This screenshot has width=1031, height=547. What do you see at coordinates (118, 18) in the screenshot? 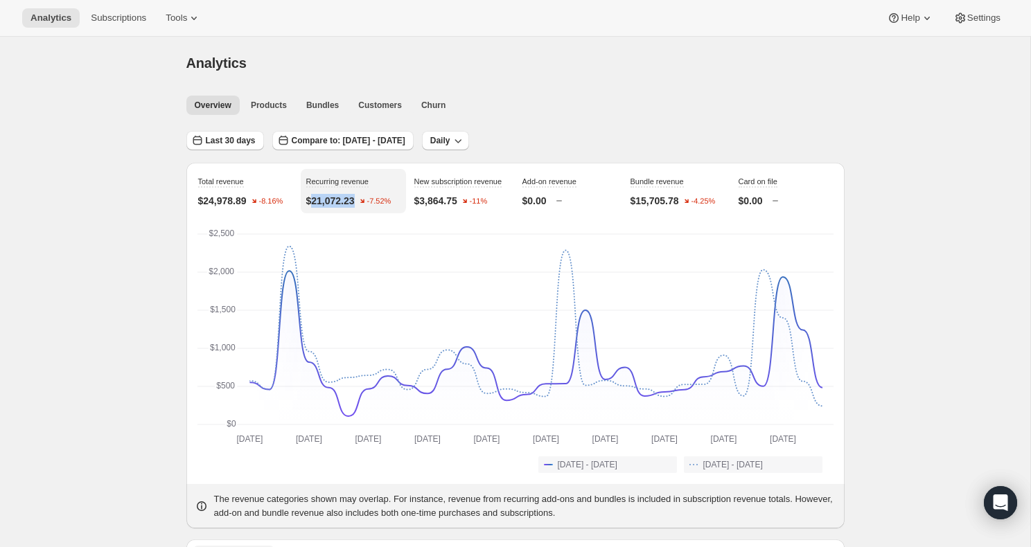
I see `button: Subscriptions` at bounding box center [118, 18].